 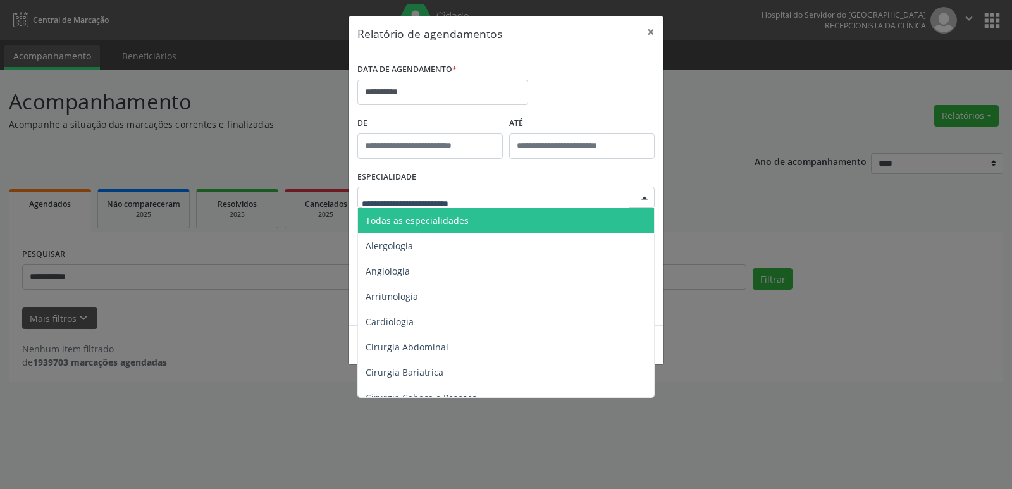 I want to click on span: Angiologia, so click(x=388, y=271).